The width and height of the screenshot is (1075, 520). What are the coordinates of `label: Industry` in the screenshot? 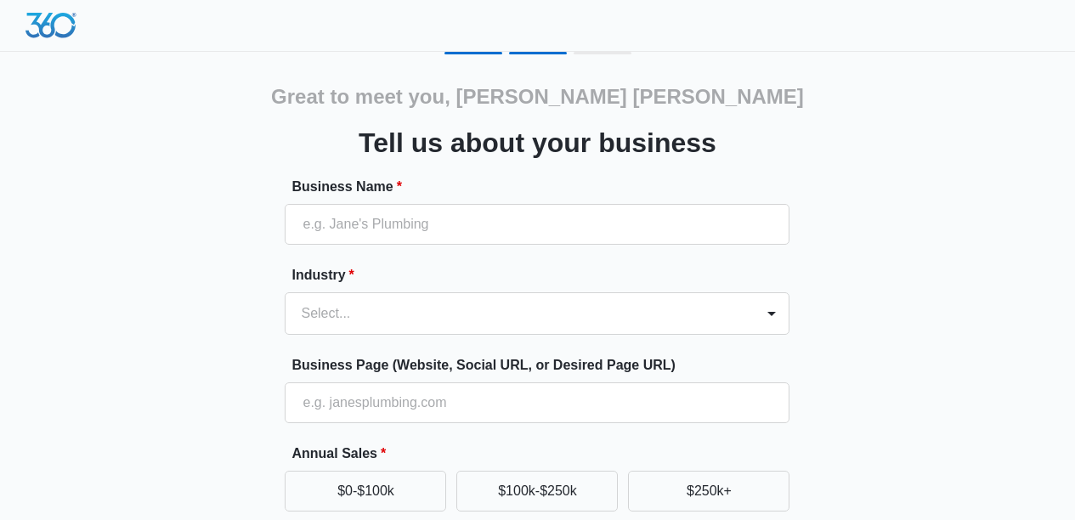 It's located at (544, 275).